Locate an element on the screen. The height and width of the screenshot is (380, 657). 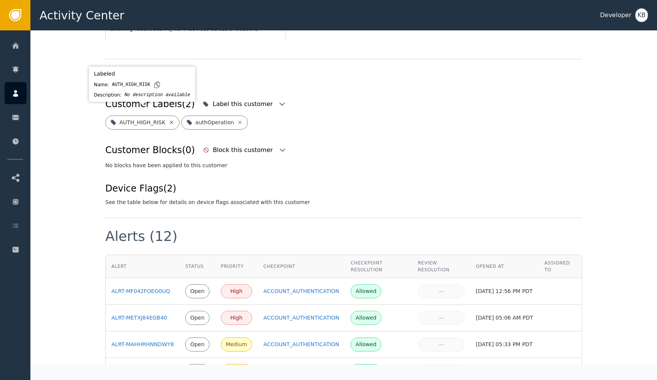
th: Assigned To is located at coordinates (560, 267).